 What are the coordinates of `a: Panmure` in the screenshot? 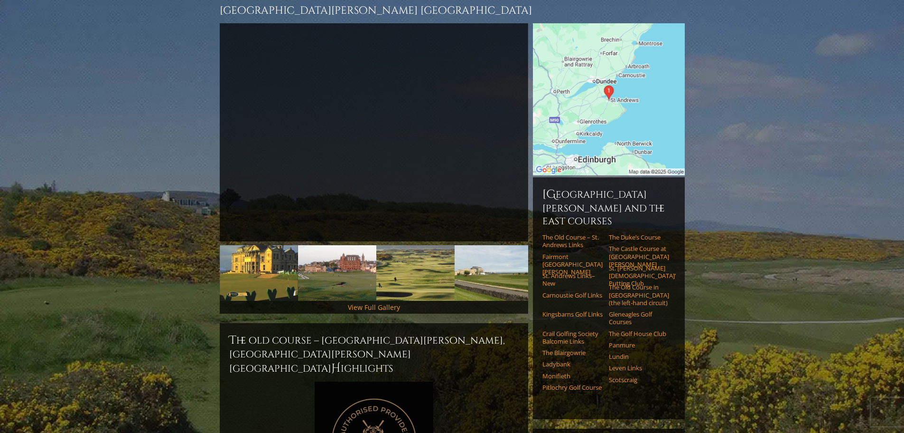 It's located at (639, 345).